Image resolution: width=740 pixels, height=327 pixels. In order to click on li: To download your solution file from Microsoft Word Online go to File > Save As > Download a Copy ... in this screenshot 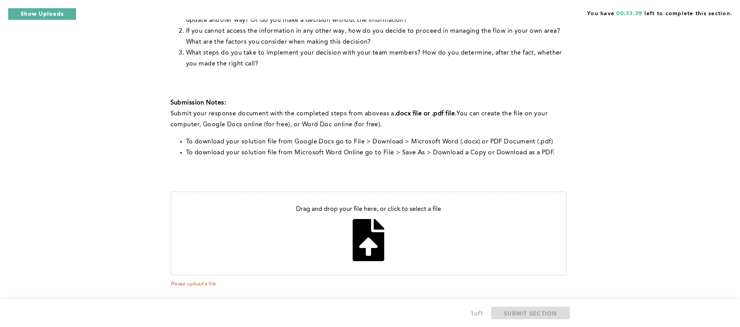, I will do `click(377, 153)`.